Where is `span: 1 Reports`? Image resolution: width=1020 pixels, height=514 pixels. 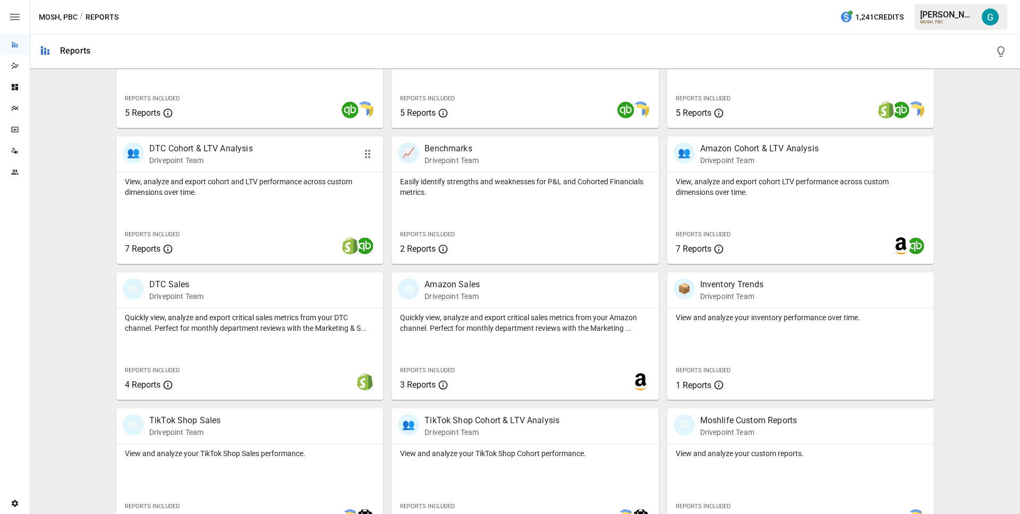
span: 1 Reports is located at coordinates (693, 385).